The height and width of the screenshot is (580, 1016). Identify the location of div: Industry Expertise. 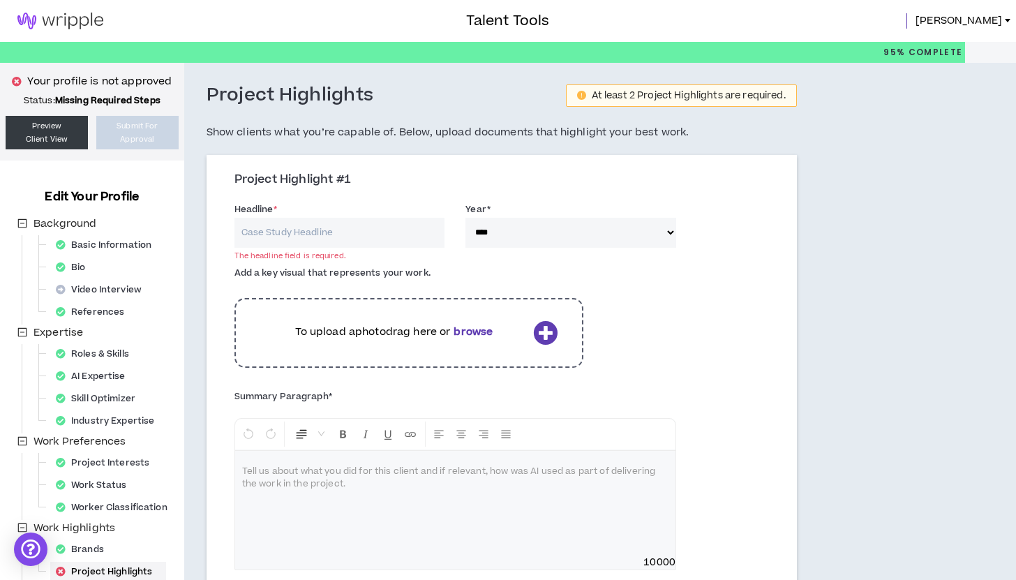
(109, 421).